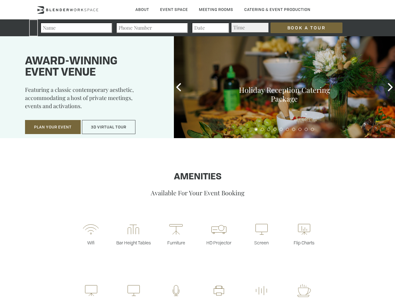  What do you see at coordinates (197, 177) in the screenshot?
I see `h1: Amenities` at bounding box center [197, 177].